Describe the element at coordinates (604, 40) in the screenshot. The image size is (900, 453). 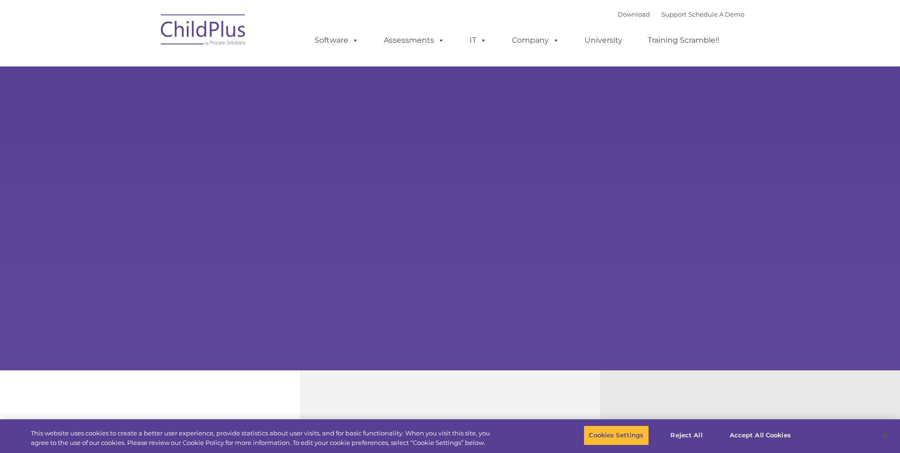
I see `a: University` at that location.